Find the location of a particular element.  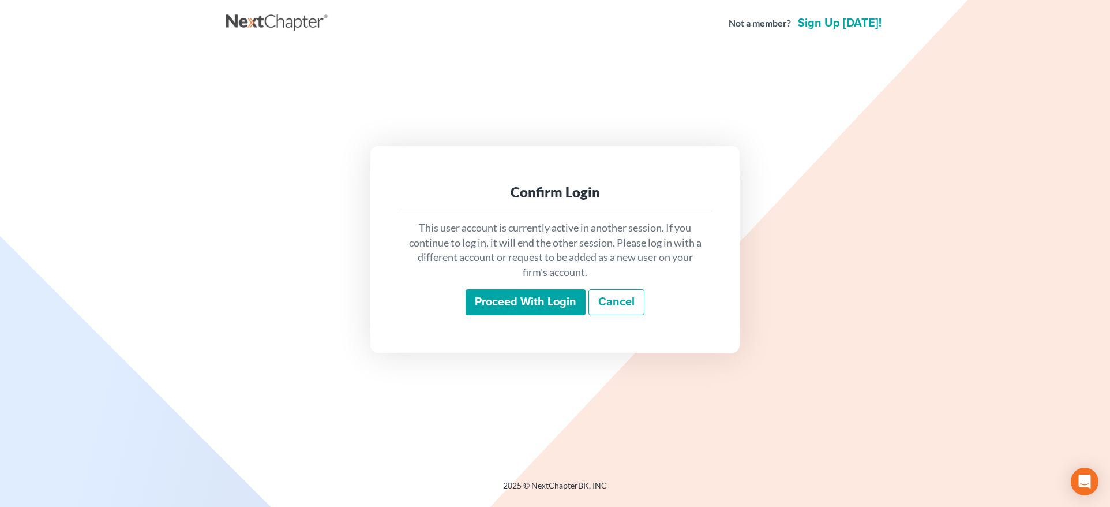

strong: Not a member? is located at coordinates (760, 23).